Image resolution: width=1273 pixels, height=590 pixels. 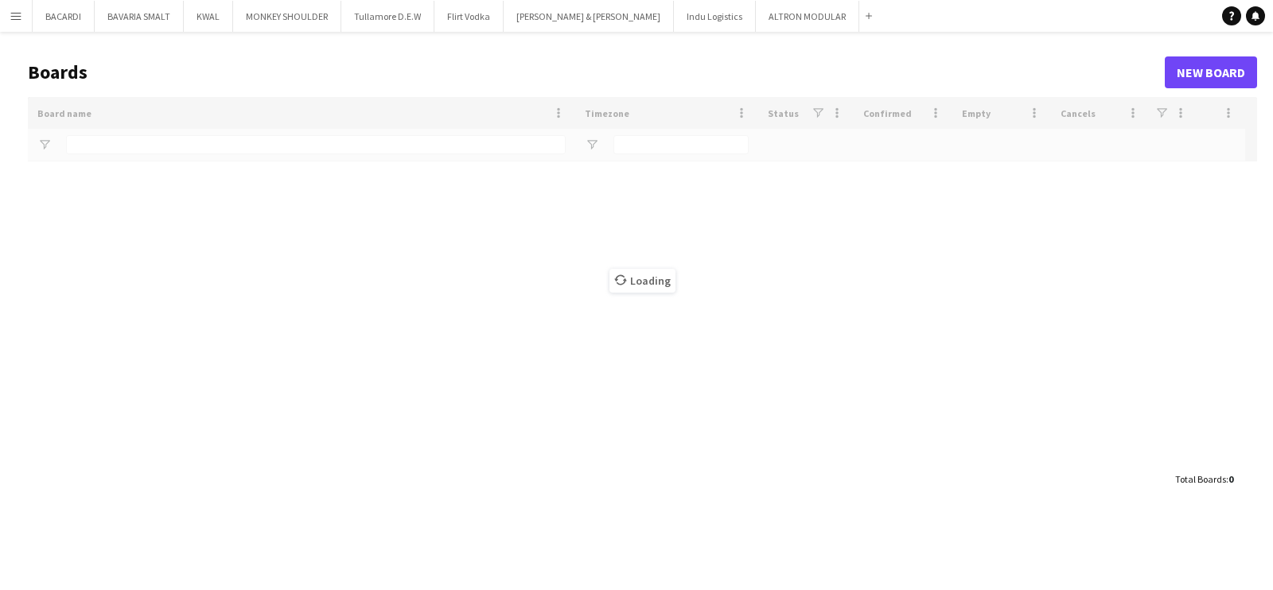 What do you see at coordinates (714, 16) in the screenshot?
I see `button: Indu Logistics` at bounding box center [714, 16].